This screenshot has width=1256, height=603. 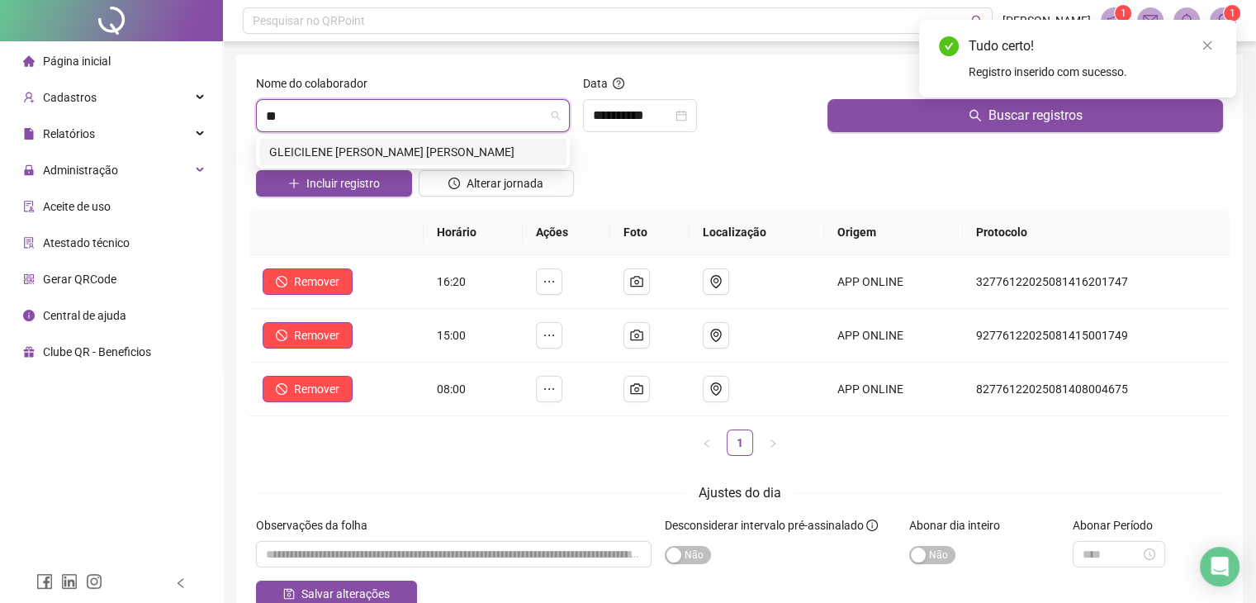 I want to click on span: Cadastros, so click(x=69, y=97).